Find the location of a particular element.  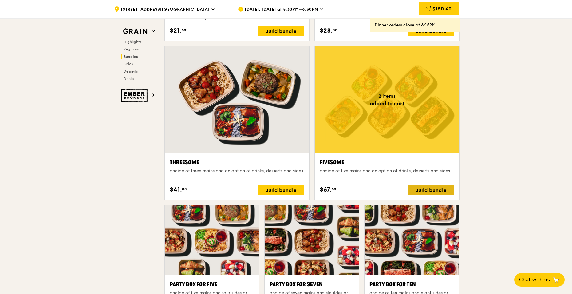

span: Highlights is located at coordinates (132, 42).